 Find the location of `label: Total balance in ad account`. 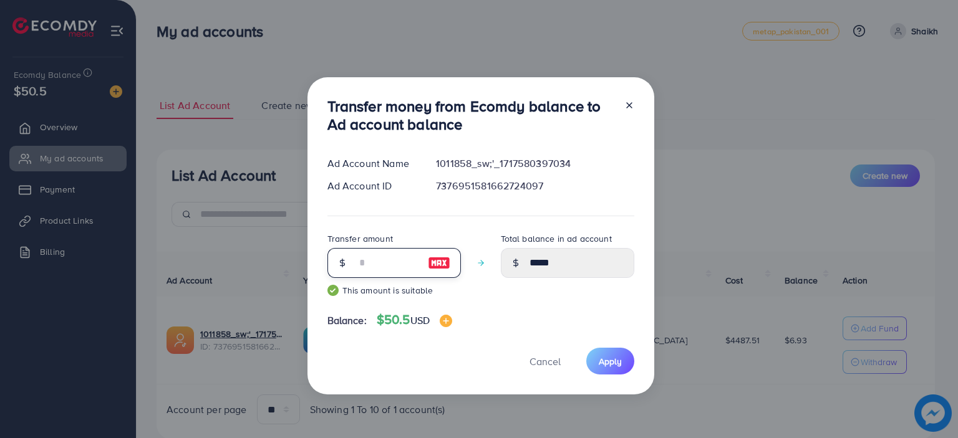

label: Total balance in ad account is located at coordinates (556, 239).